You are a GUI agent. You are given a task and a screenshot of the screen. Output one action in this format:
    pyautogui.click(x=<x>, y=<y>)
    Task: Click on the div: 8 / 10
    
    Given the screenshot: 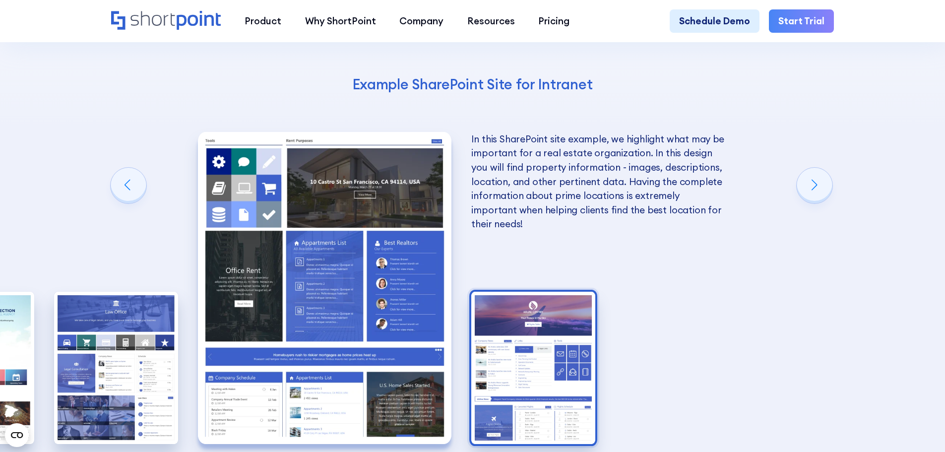 What is the action you would take?
    pyautogui.click(x=116, y=368)
    